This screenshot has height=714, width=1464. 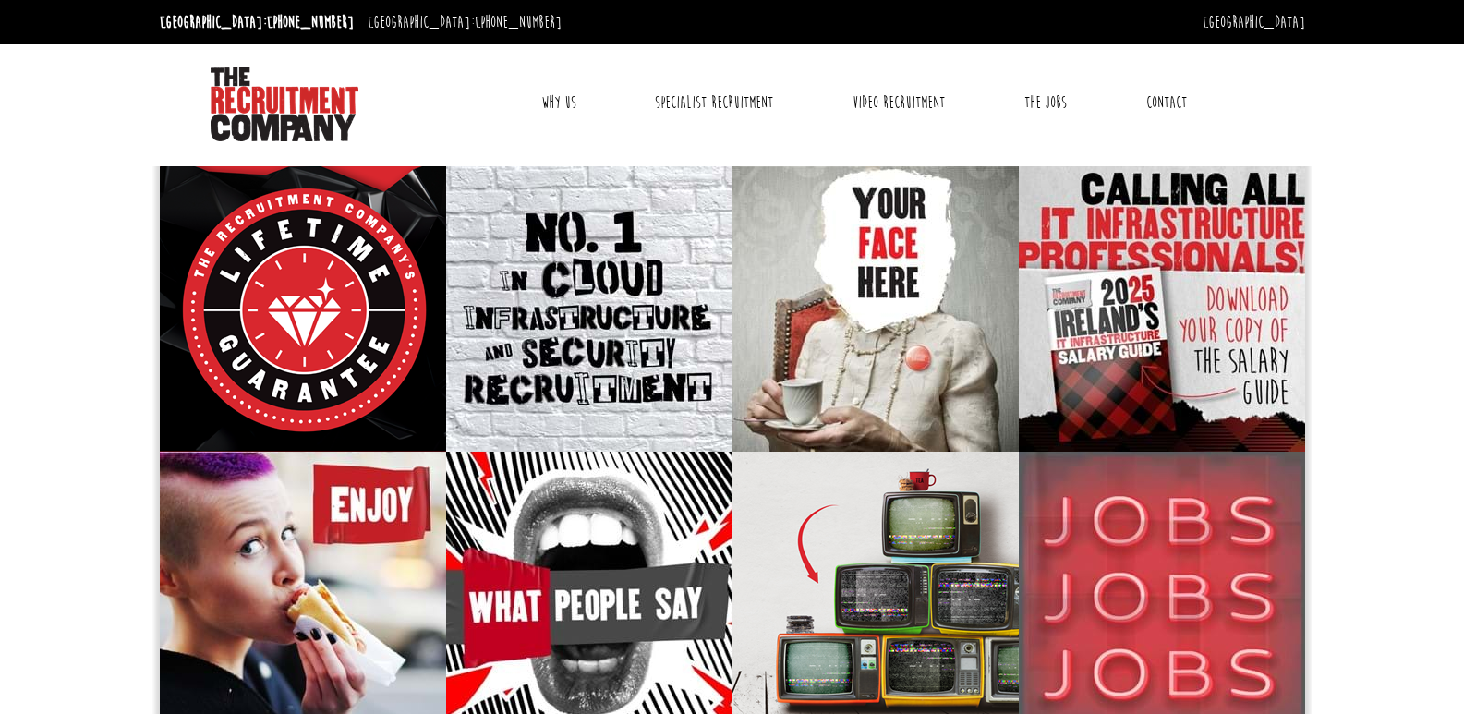 I want to click on a: Why Us, so click(x=559, y=103).